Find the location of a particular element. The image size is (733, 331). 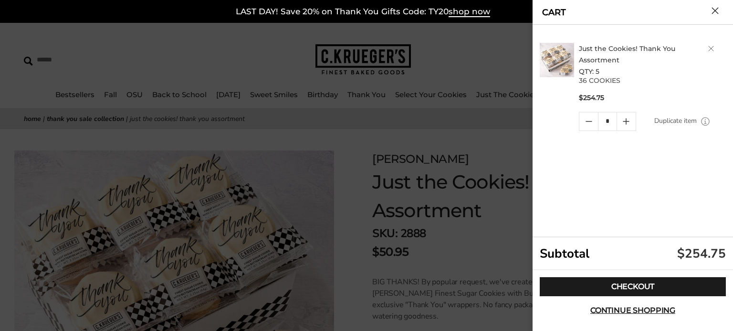

p: 36 COOKIES is located at coordinates (653, 81).